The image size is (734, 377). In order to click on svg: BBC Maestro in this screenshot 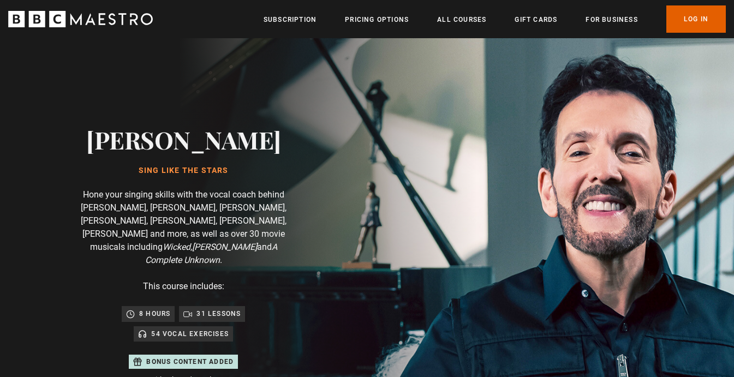, I will do `click(80, 19)`.